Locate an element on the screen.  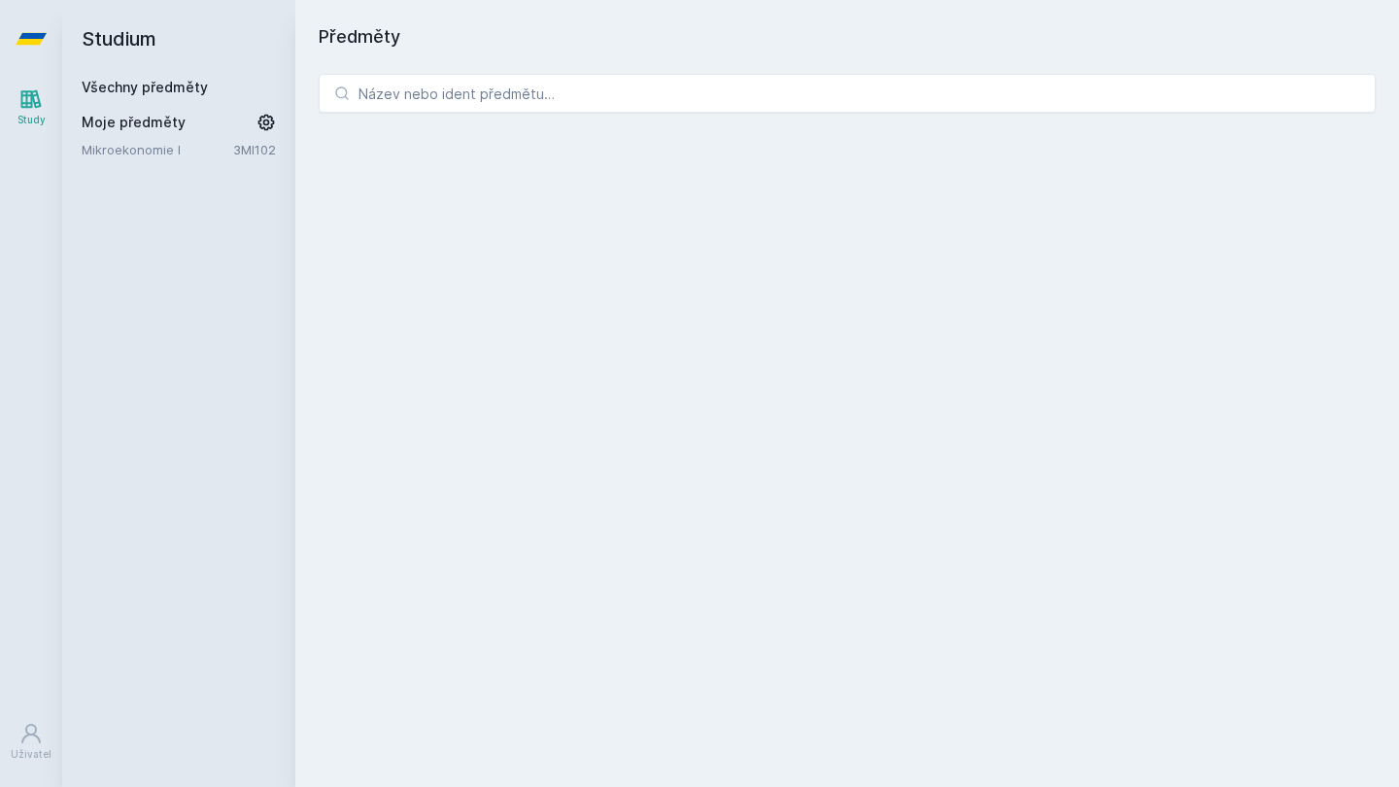
a: Mikroekonomie I is located at coordinates (157, 150).